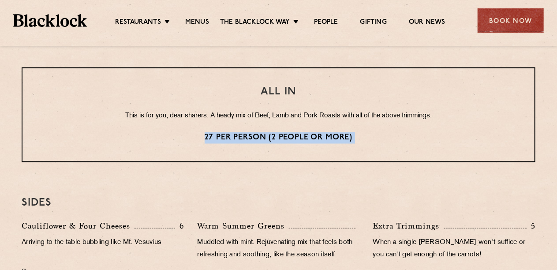  What do you see at coordinates (427, 23) in the screenshot?
I see `a: Our News` at bounding box center [427, 23].